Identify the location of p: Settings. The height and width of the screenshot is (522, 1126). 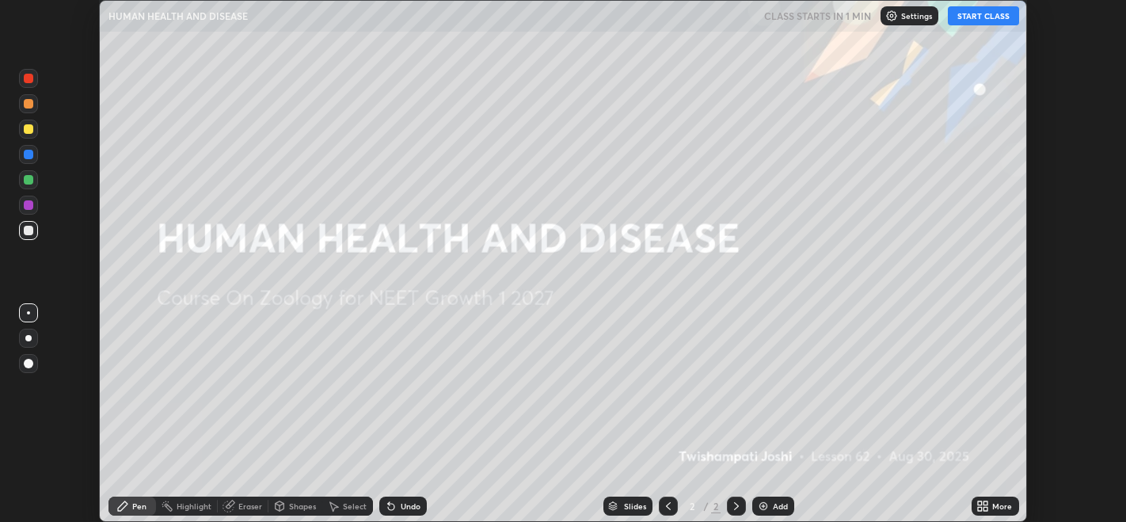
(917, 16).